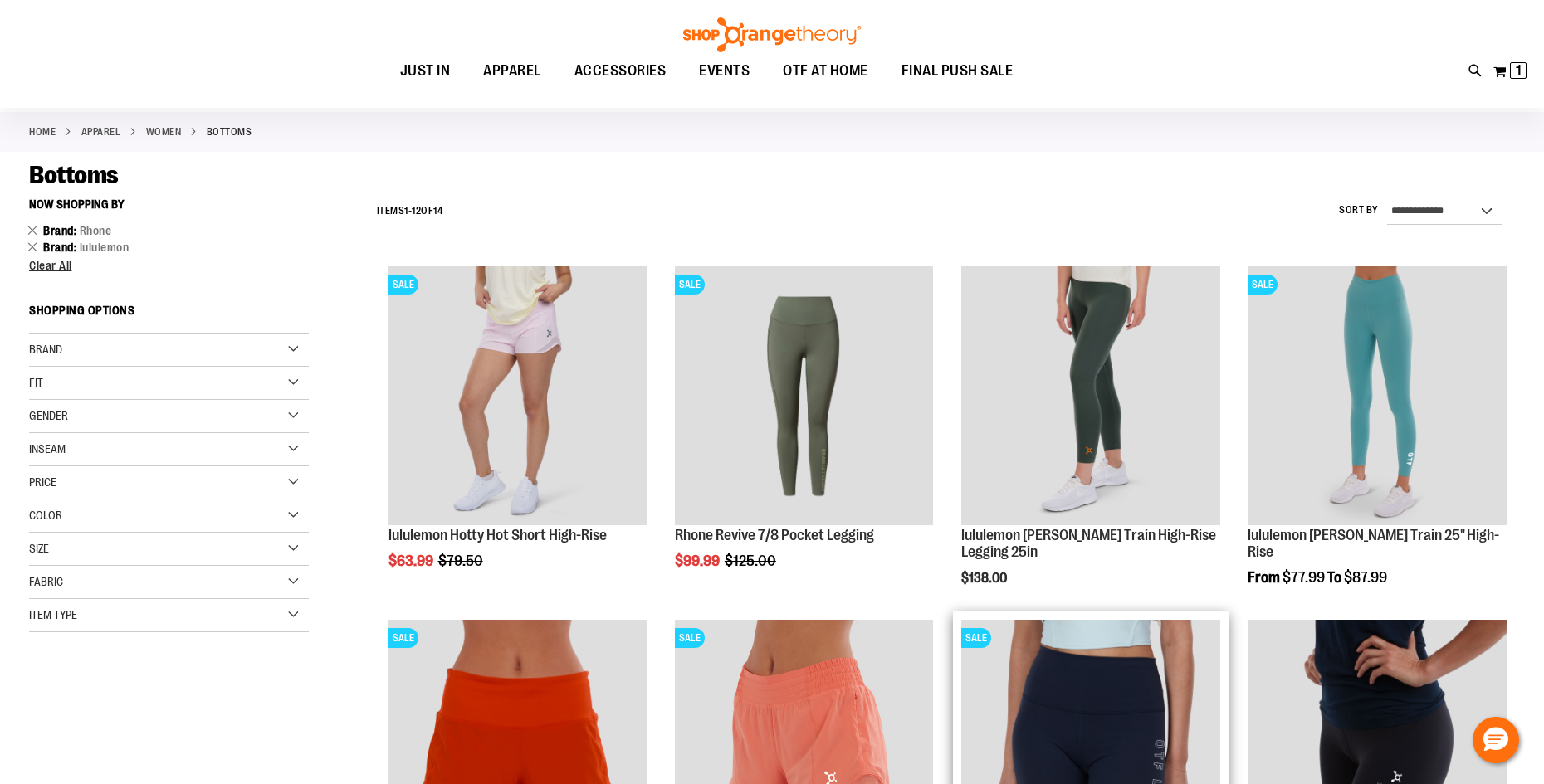  Describe the element at coordinates (425, 71) in the screenshot. I see `span: JUST IN` at that location.